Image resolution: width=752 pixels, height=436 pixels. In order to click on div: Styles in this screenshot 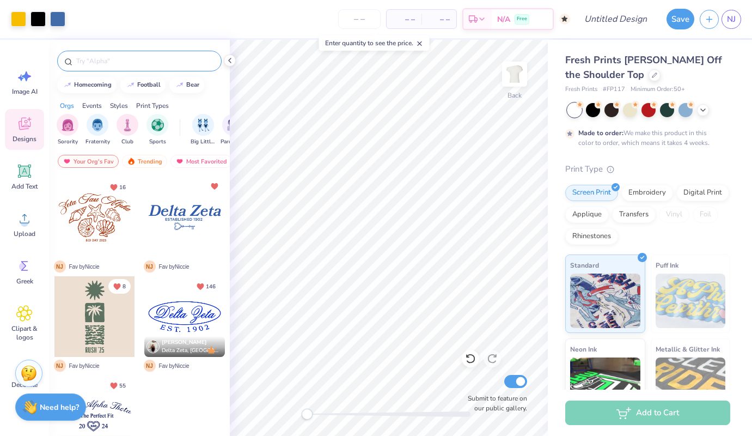, I will do `click(119, 106)`.